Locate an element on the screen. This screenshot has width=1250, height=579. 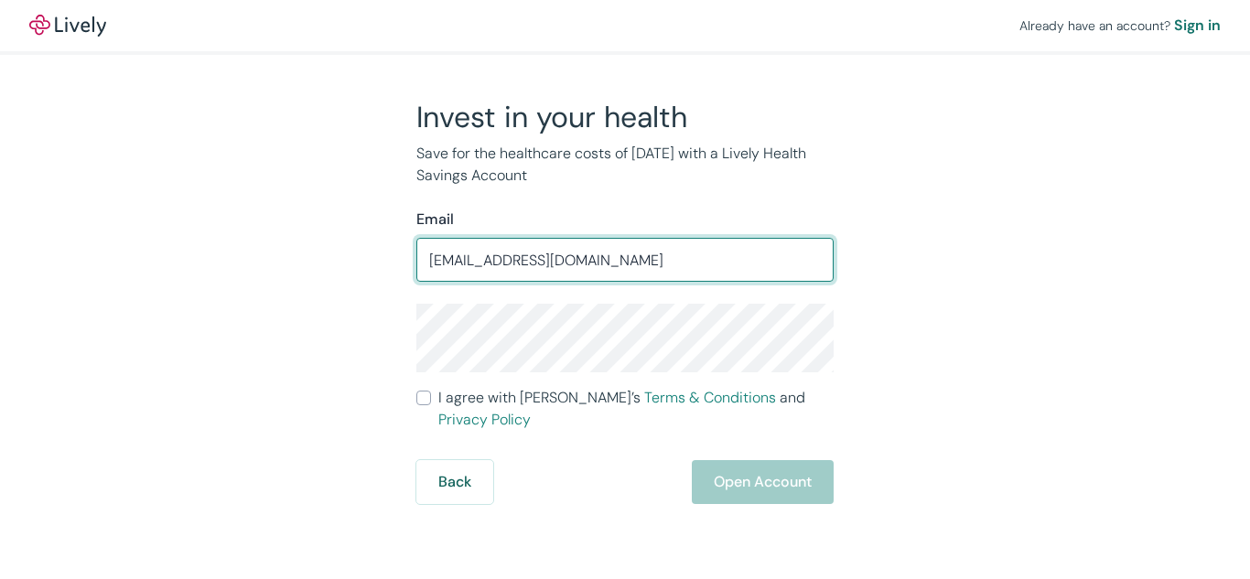
a: Terms & Conditions is located at coordinates (710, 397).